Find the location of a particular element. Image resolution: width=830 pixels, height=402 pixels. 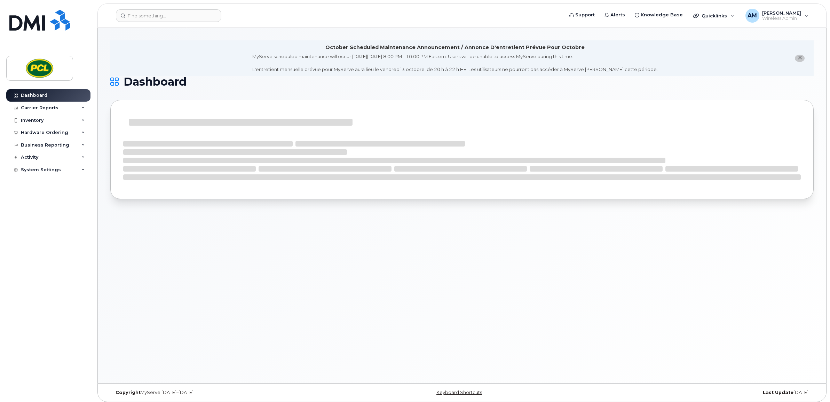

button: close notification is located at coordinates (799, 58).